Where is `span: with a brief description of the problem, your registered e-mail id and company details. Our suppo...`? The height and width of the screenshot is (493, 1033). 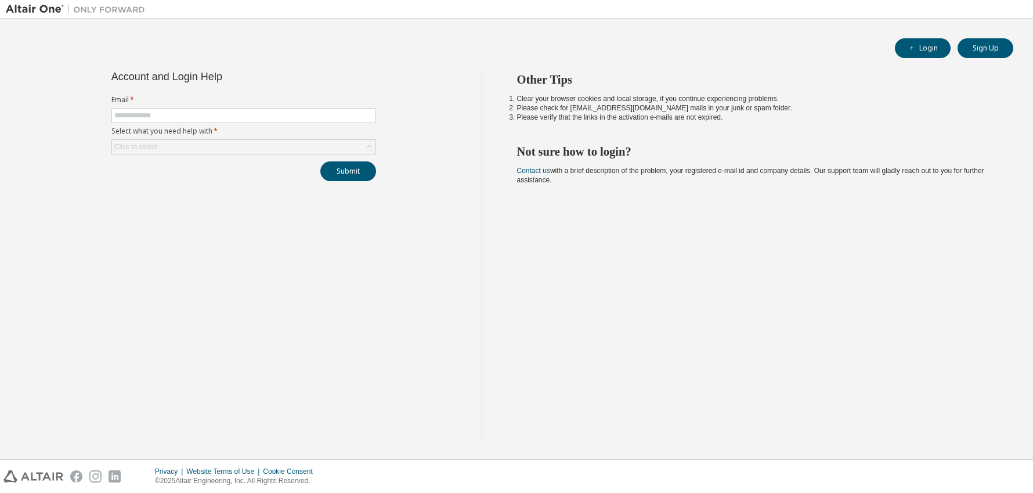
span: with a brief description of the problem, your registered e-mail id and company details. Our suppo... is located at coordinates (750, 175).